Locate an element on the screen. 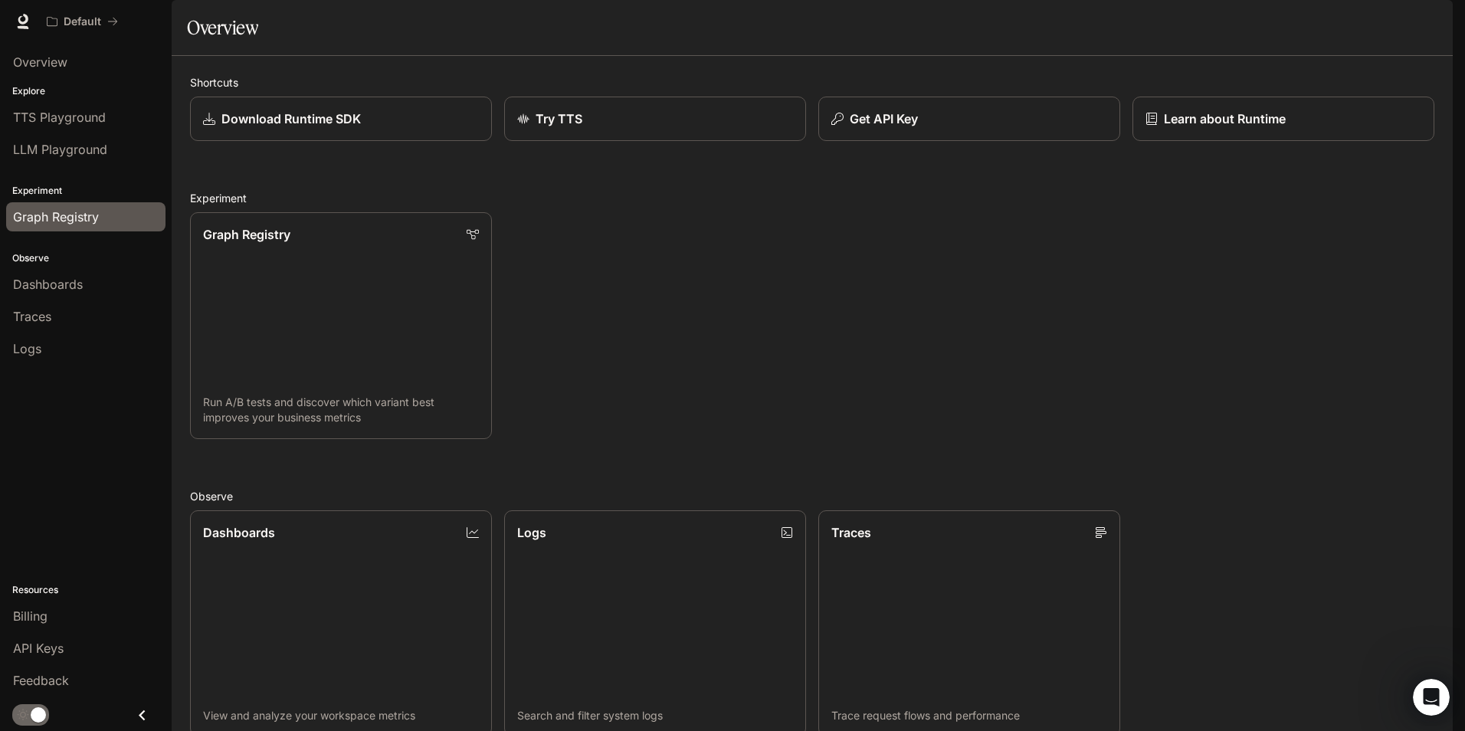  p: Default is located at coordinates (82, 21).